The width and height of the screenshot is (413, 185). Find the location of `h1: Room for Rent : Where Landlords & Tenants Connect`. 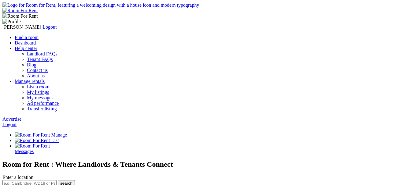

h1: Room for Rent : Where Landlords & Tenants Connect is located at coordinates (206, 165).